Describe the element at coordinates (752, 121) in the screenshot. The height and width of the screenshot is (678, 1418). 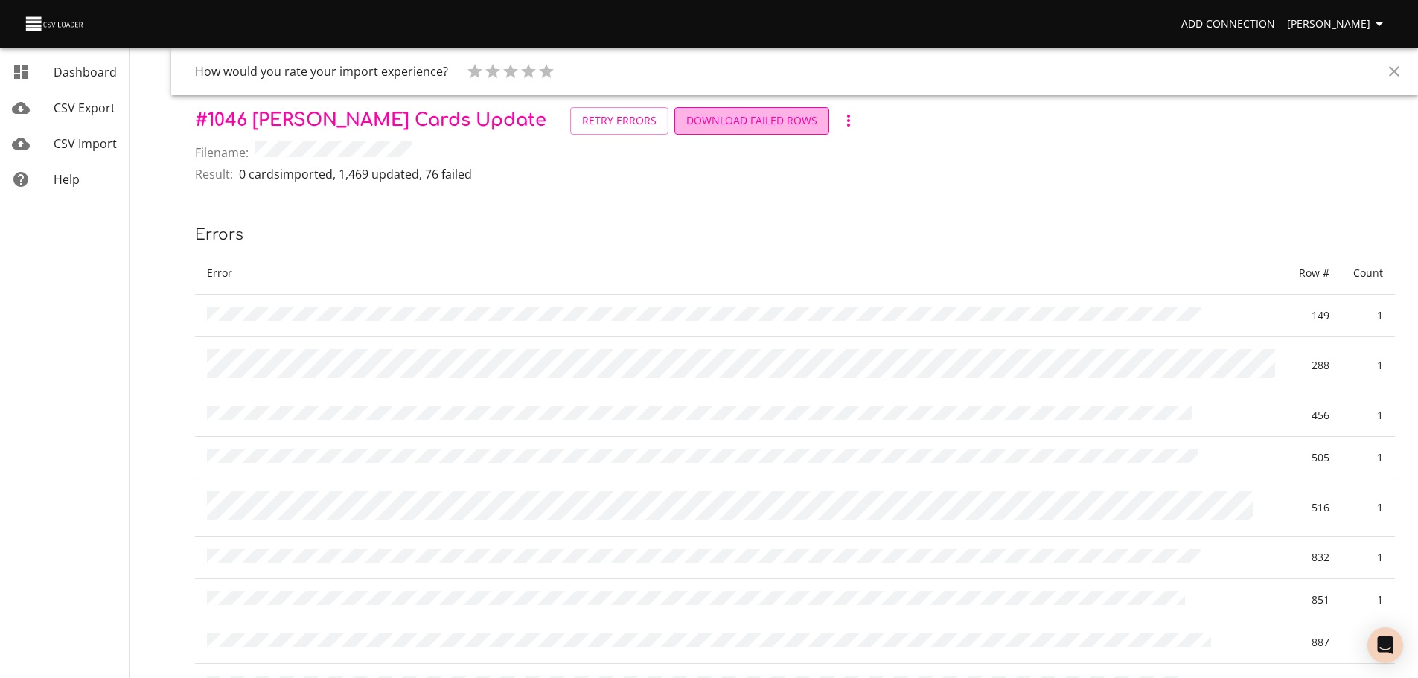
I see `button: Download Failed Rows` at that location.